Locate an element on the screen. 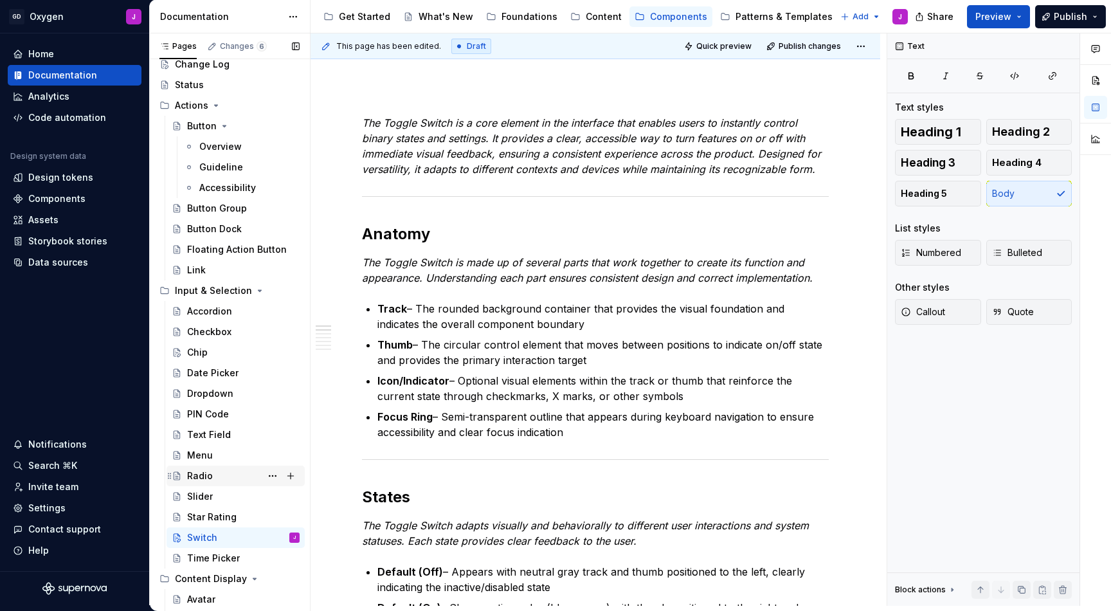 Image resolution: width=1111 pixels, height=611 pixels. a: Code automation is located at coordinates (75, 118).